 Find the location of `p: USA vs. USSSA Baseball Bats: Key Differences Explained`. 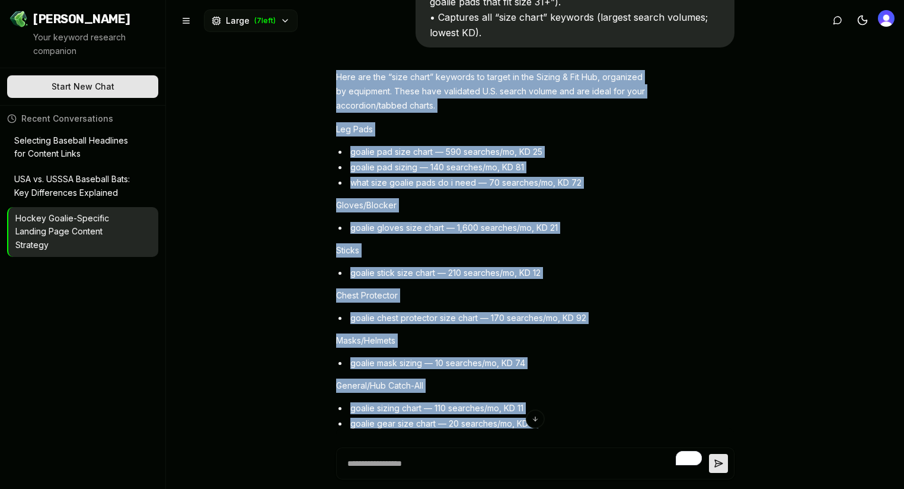

p: USA vs. USSSA Baseball Bats: Key Differences Explained is located at coordinates (74, 186).